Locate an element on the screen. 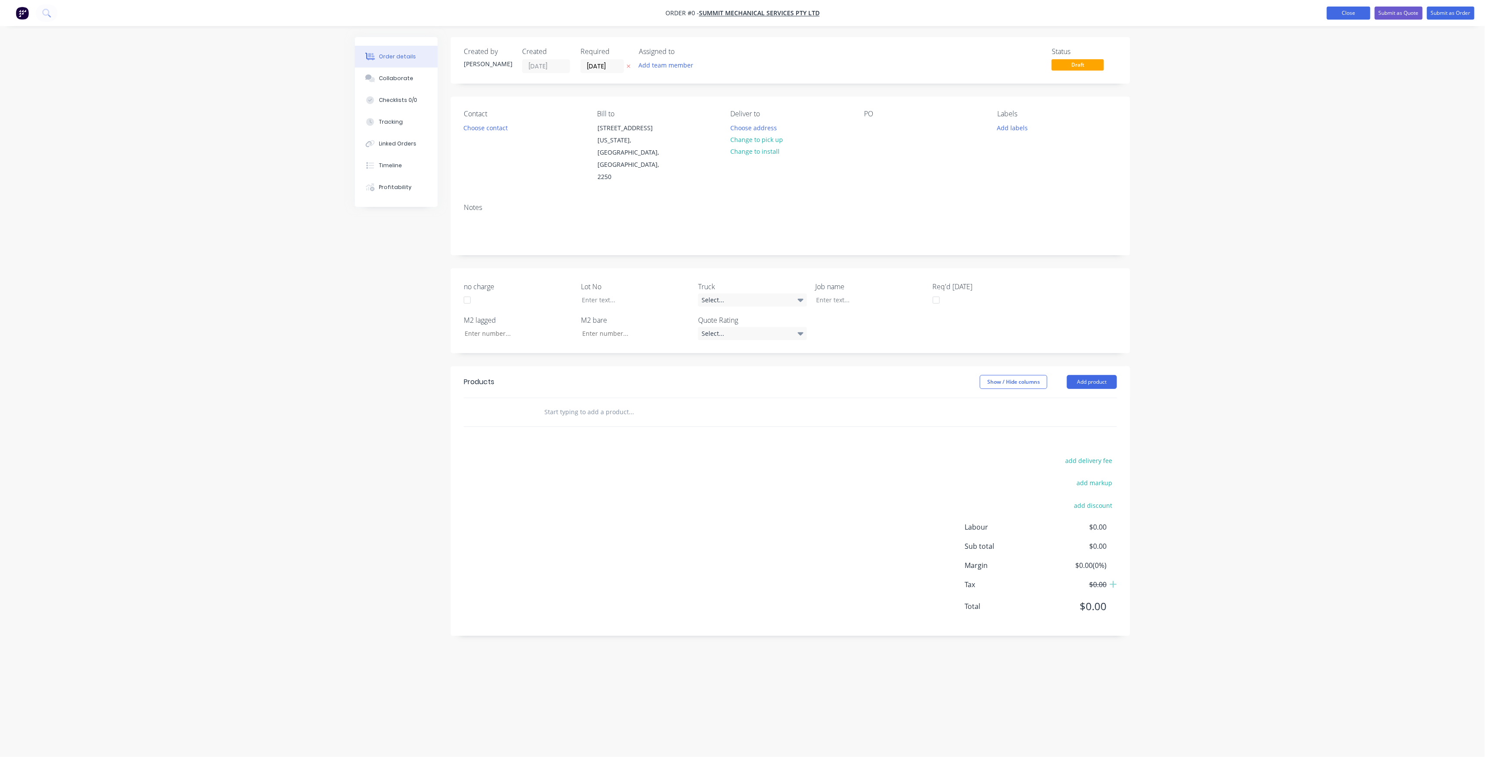 The height and width of the screenshot is (757, 1485). button: Tracking is located at coordinates (396, 122).